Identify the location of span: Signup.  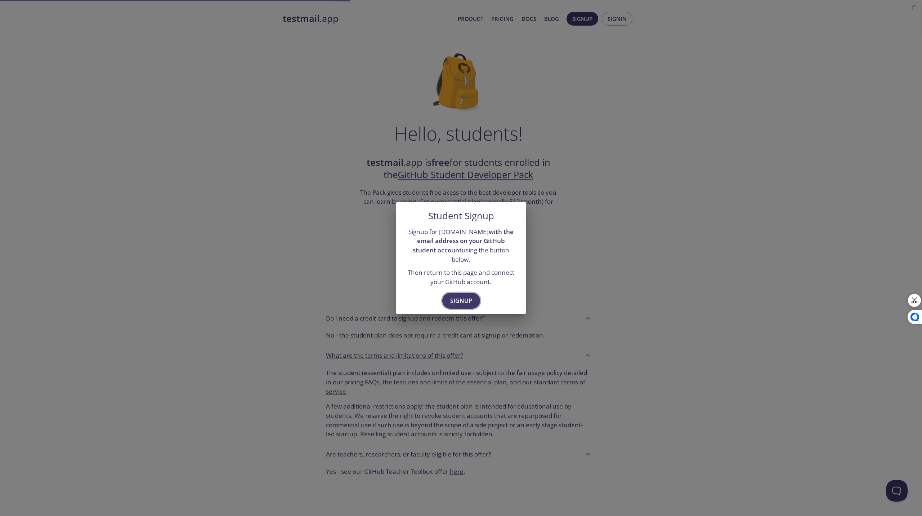
(461, 301).